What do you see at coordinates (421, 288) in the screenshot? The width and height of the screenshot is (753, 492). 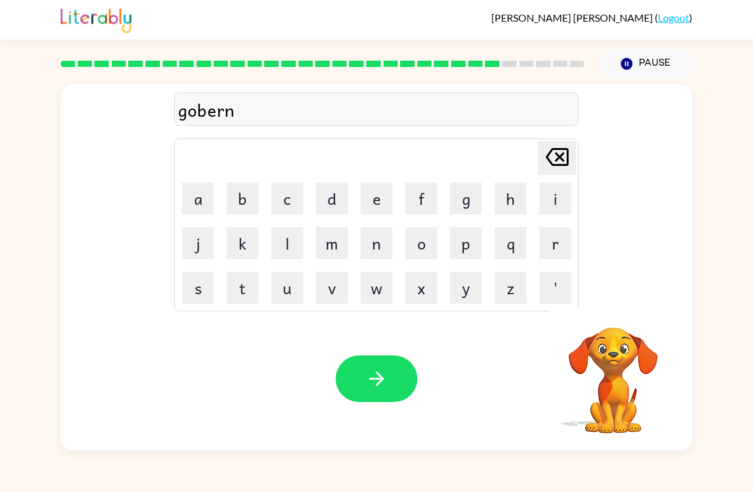 I see `button: x` at bounding box center [421, 288].